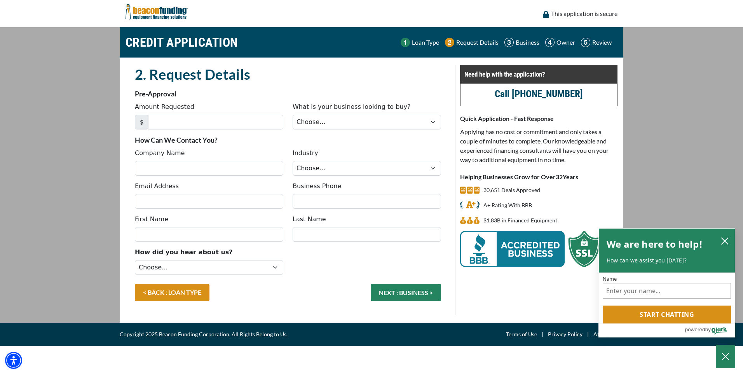 Image resolution: width=743 pixels, height=374 pixels. Describe the element at coordinates (667, 283) in the screenshot. I see `div: olark chatbox` at that location.